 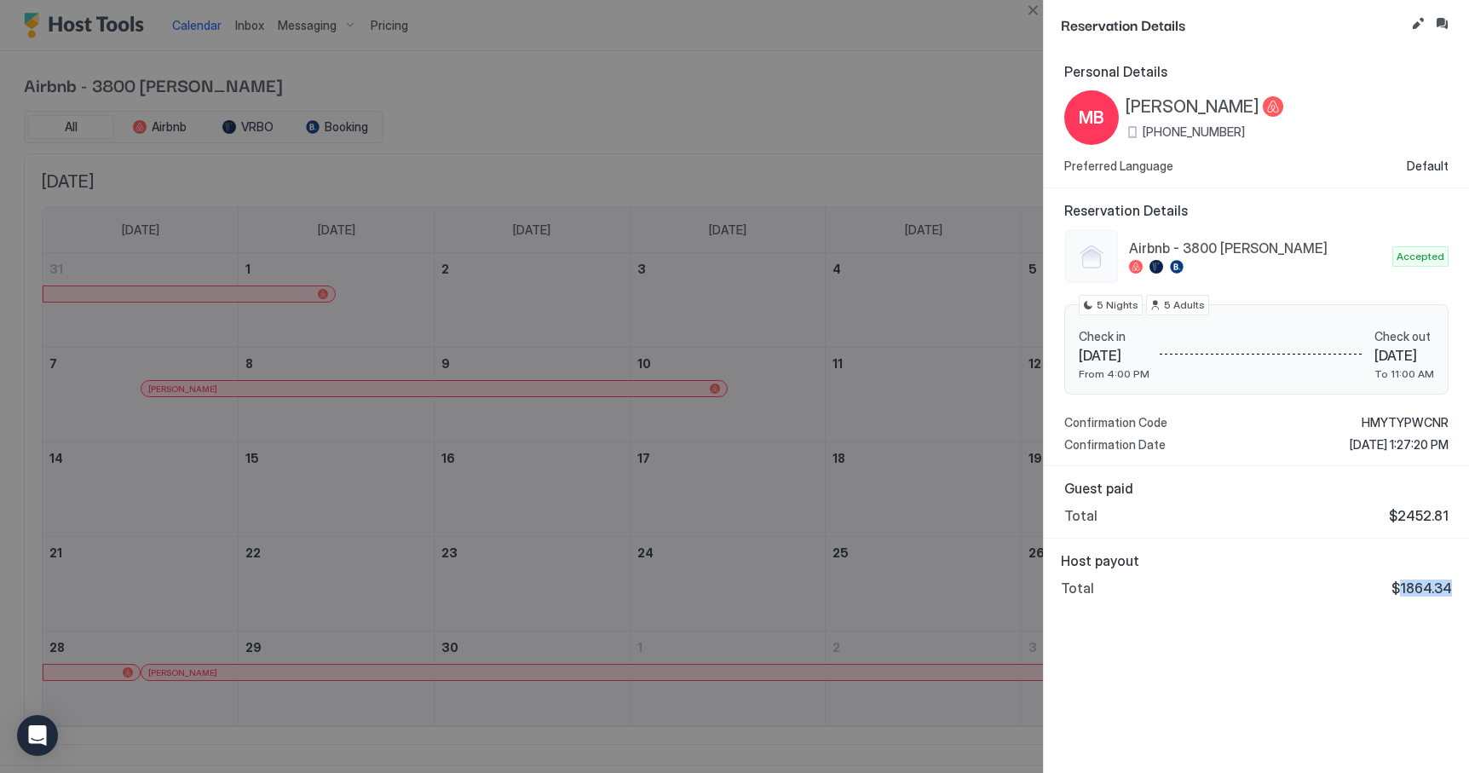 I want to click on span: Check in, so click(x=1113, y=336).